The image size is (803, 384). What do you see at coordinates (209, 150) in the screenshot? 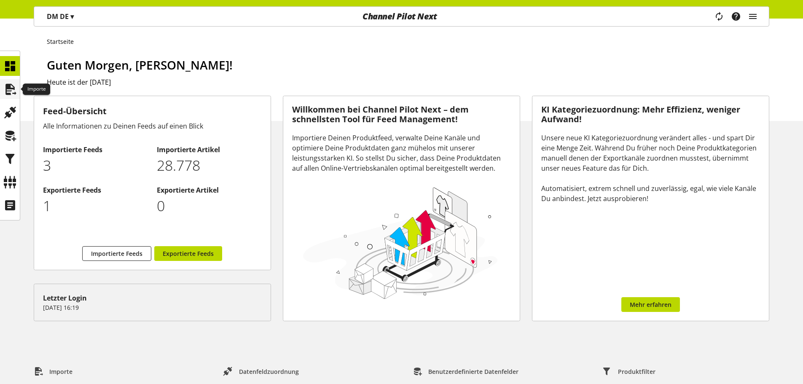
I see `h2: Importierte Artikel` at bounding box center [209, 150].